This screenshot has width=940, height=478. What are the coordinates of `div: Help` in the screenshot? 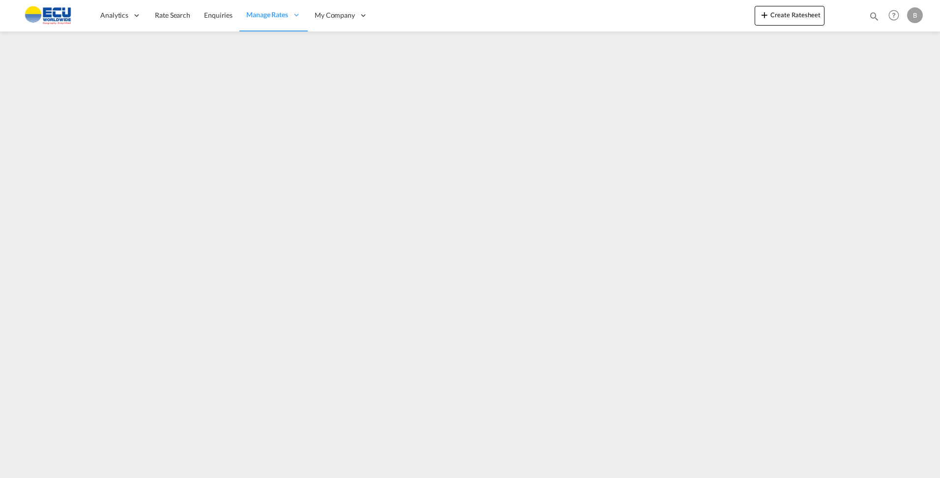 It's located at (896, 16).